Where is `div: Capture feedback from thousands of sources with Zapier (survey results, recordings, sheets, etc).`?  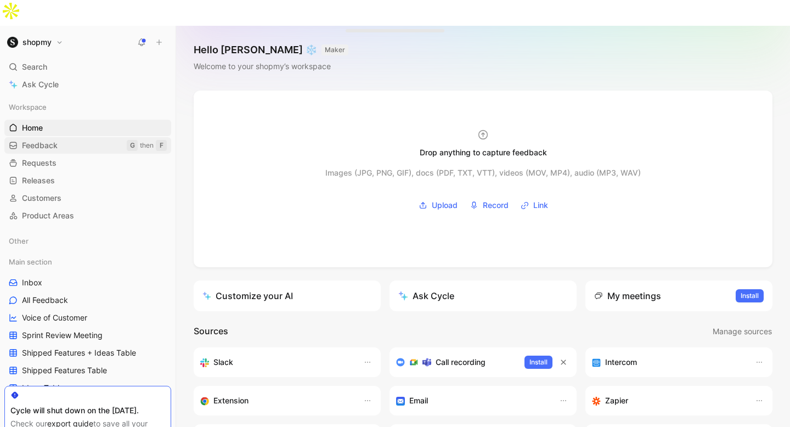 div: Capture feedback from thousands of sources with Zapier (survey results, recordings, sheets, etc). is located at coordinates (668, 401).